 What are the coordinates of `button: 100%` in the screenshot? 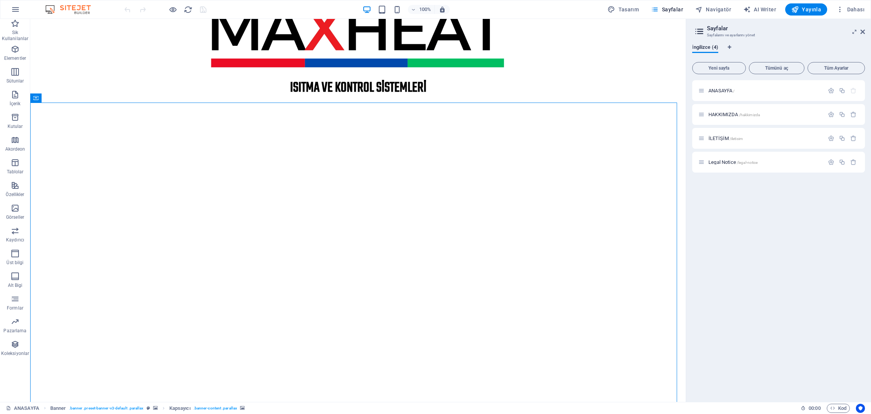 It's located at (421, 9).